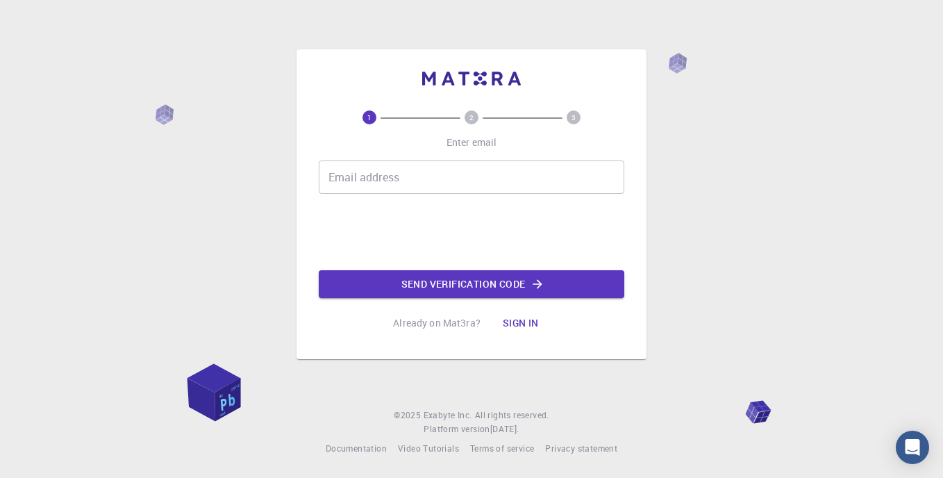 The image size is (943, 478). I want to click on a: Video Tutorials, so click(428, 448).